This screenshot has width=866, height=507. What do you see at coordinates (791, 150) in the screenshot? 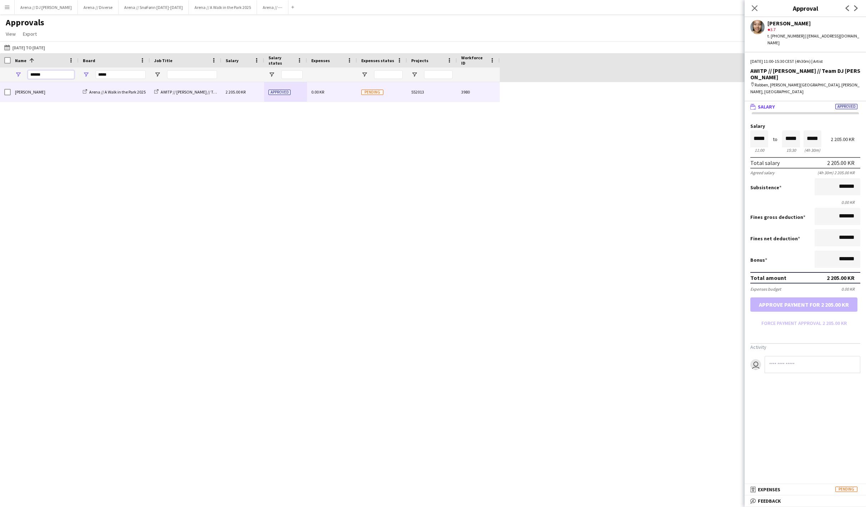
I see `div: 15:30` at bounding box center [791, 150].